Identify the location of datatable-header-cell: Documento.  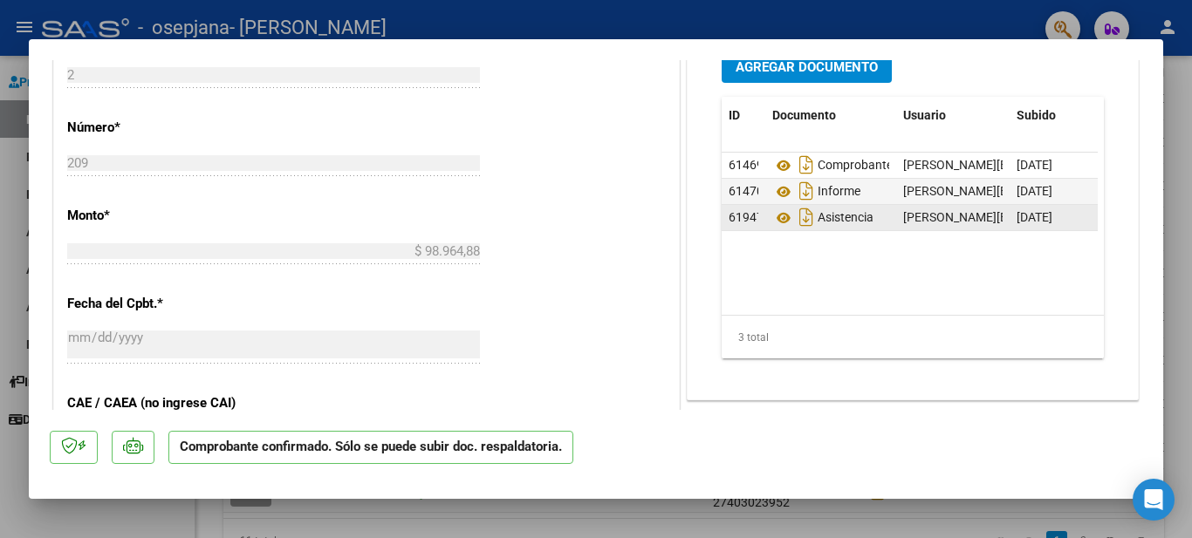
(831, 115).